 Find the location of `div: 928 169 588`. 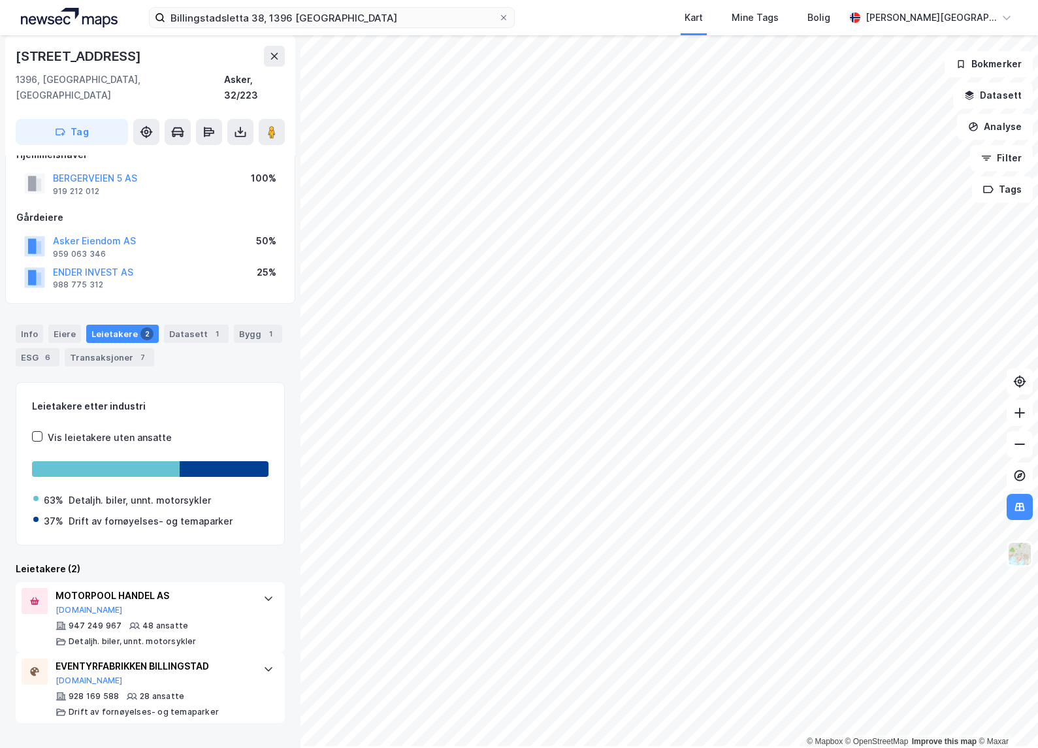

div: 928 169 588 is located at coordinates (93, 696).